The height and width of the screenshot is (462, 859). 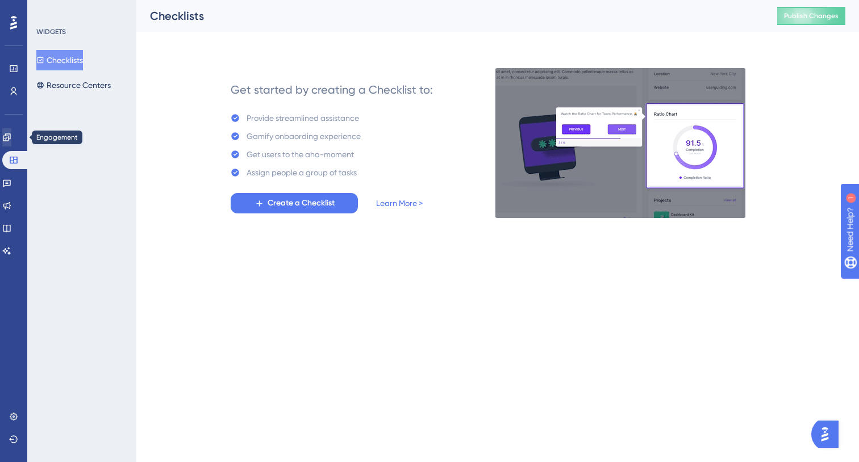 I want to click on div: Gamify onbaording experience, so click(x=303, y=136).